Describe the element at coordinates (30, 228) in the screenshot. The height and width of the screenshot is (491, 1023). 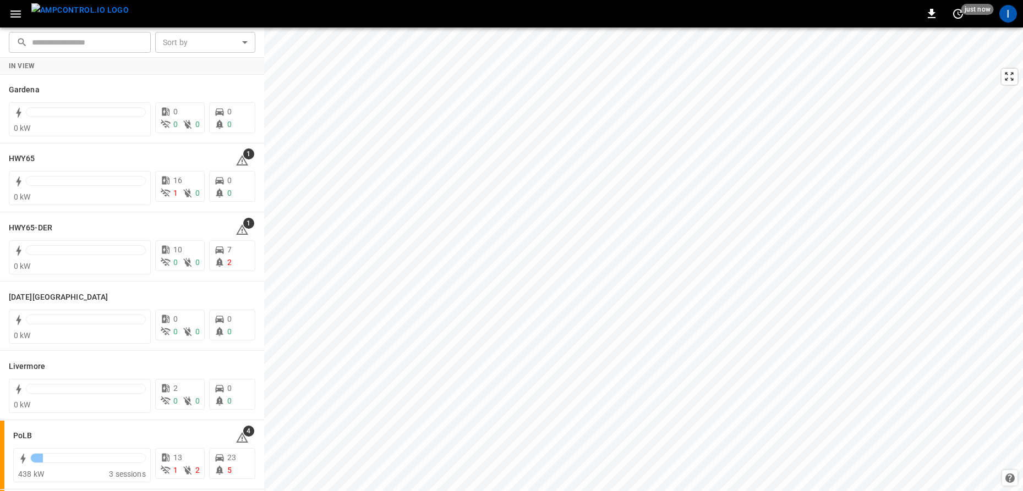
I see `h6: HWY65-DER` at that location.